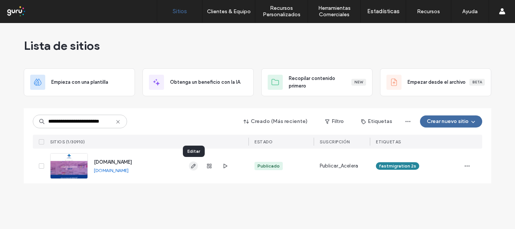 The image size is (515, 229). I want to click on span: fastmigration 2s, so click(398, 166).